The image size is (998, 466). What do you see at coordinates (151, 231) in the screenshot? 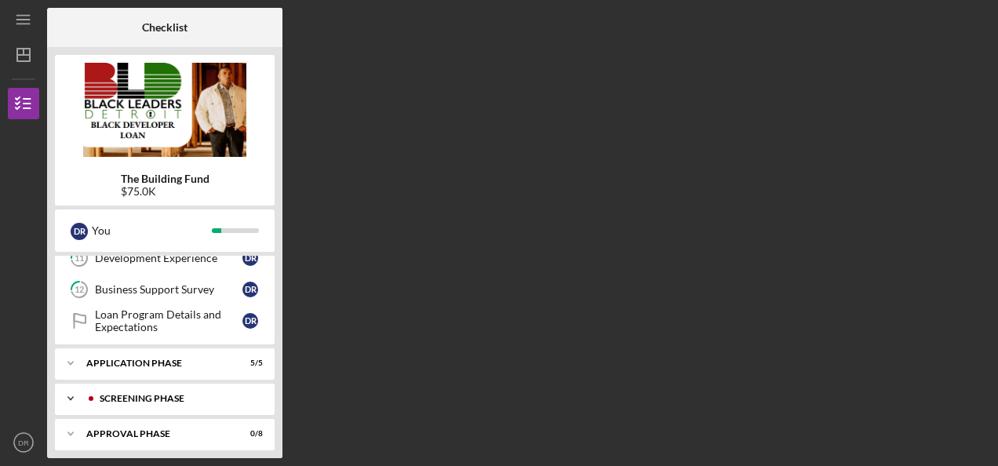
I see `div: You` at bounding box center [151, 231].